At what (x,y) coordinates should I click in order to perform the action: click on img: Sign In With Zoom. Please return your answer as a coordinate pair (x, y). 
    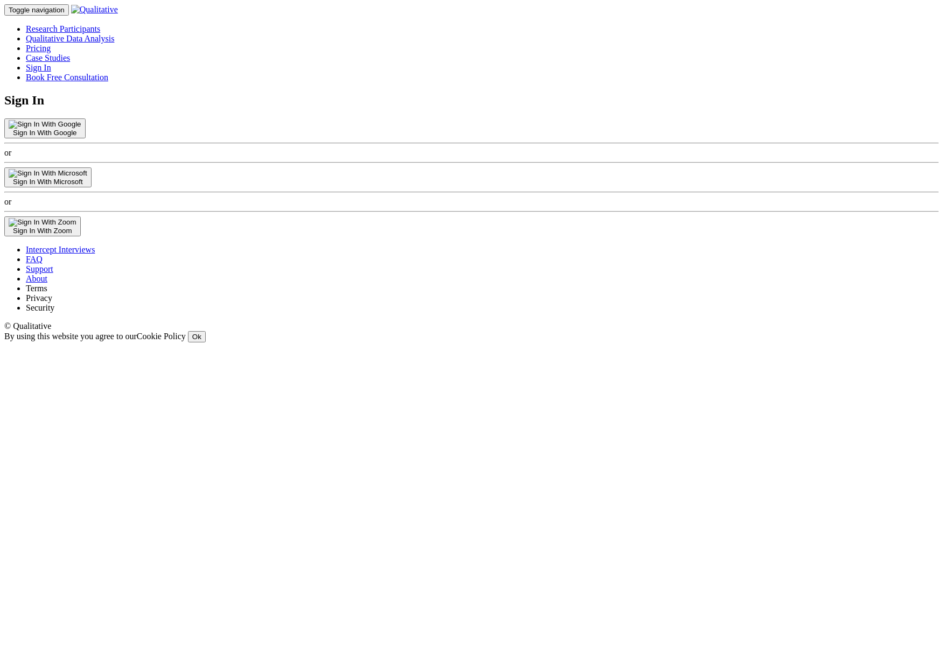
    Looking at the image, I should click on (43, 222).